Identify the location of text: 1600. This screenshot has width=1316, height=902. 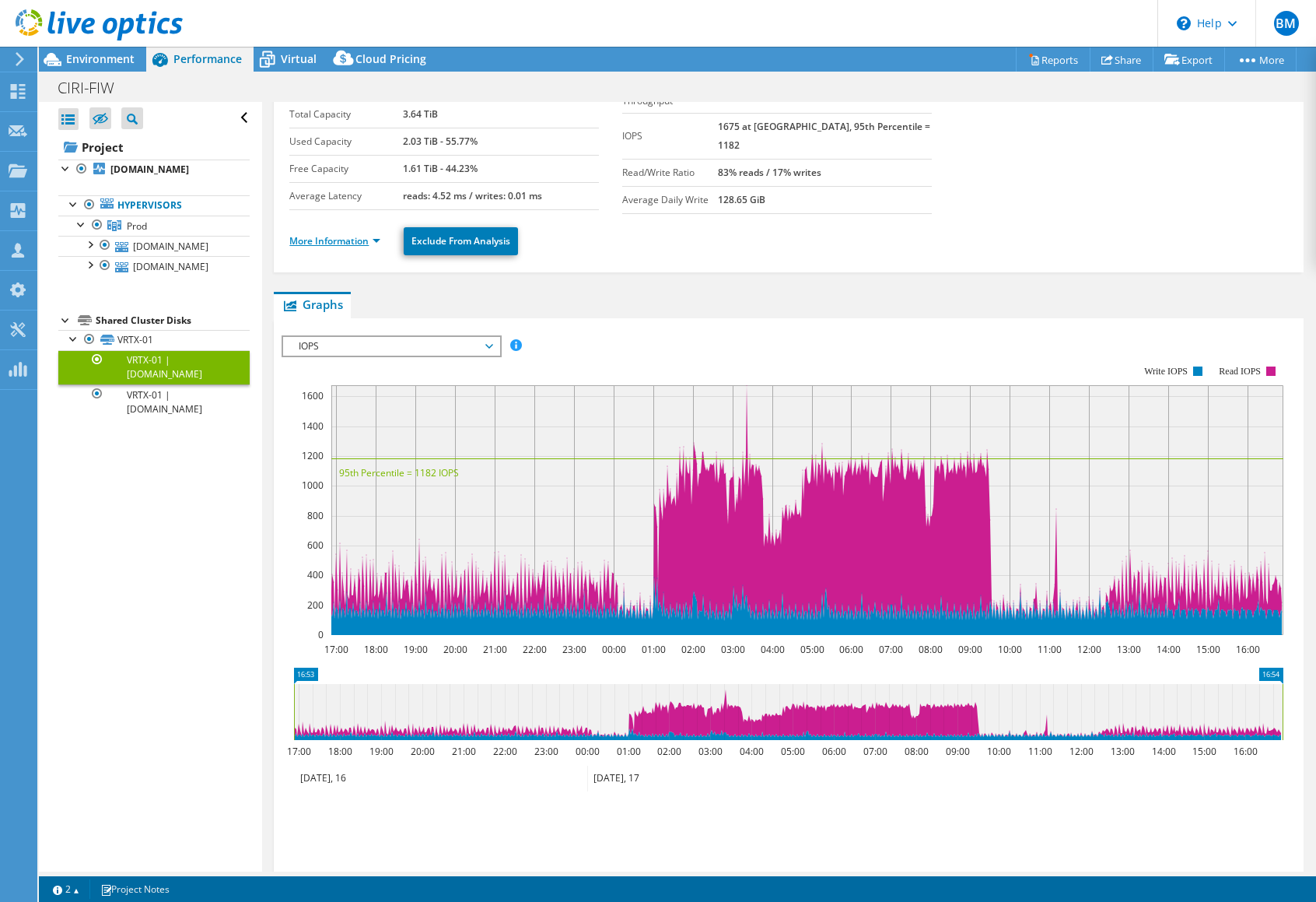
(313, 395).